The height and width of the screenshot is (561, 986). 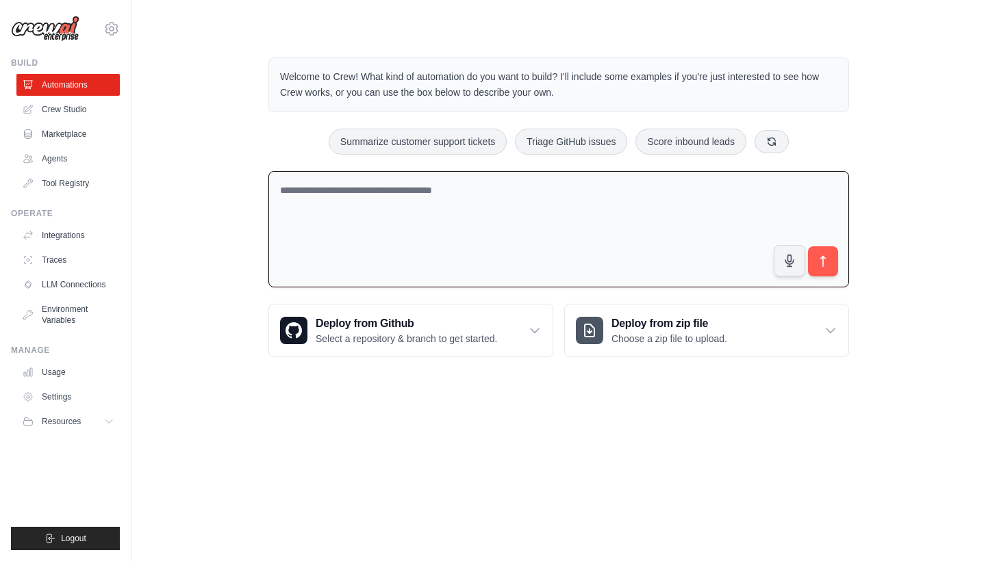 I want to click on div: Manage, so click(x=65, y=351).